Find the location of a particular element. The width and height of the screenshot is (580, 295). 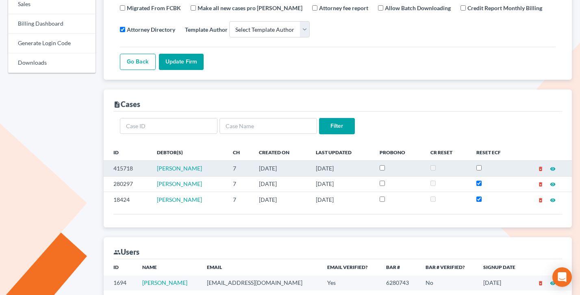

th: Signup Date is located at coordinates (501, 267).